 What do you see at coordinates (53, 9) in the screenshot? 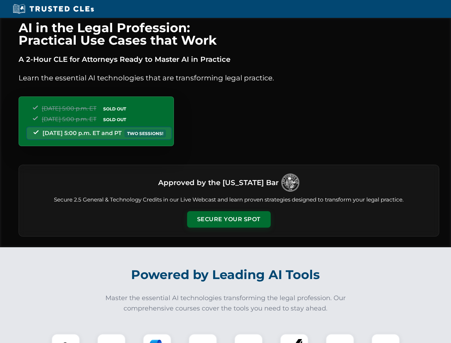
I see `img: Trusted CLEs` at bounding box center [53, 9].